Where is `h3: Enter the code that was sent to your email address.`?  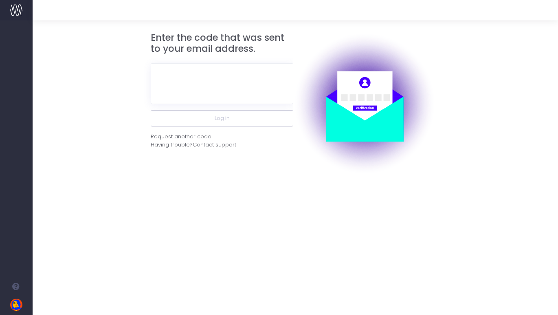 h3: Enter the code that was sent to your email address. is located at coordinates (222, 43).